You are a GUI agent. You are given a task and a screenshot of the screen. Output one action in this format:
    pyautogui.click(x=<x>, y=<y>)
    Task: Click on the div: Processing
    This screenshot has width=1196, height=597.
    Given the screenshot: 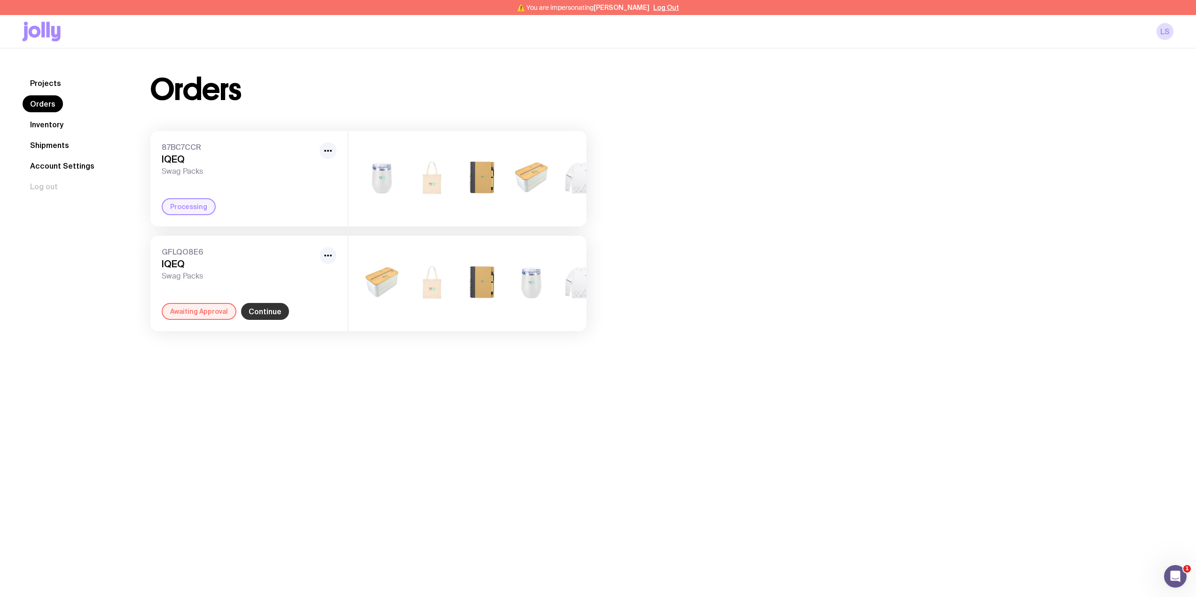 What is the action you would take?
    pyautogui.click(x=188, y=207)
    